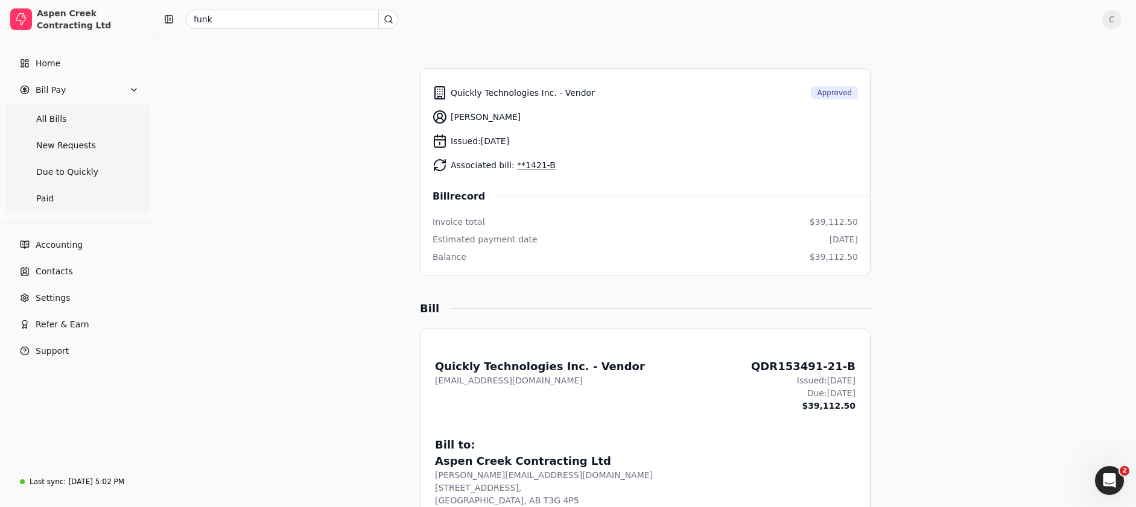  What do you see at coordinates (66, 145) in the screenshot?
I see `span: New Requests` at bounding box center [66, 145].